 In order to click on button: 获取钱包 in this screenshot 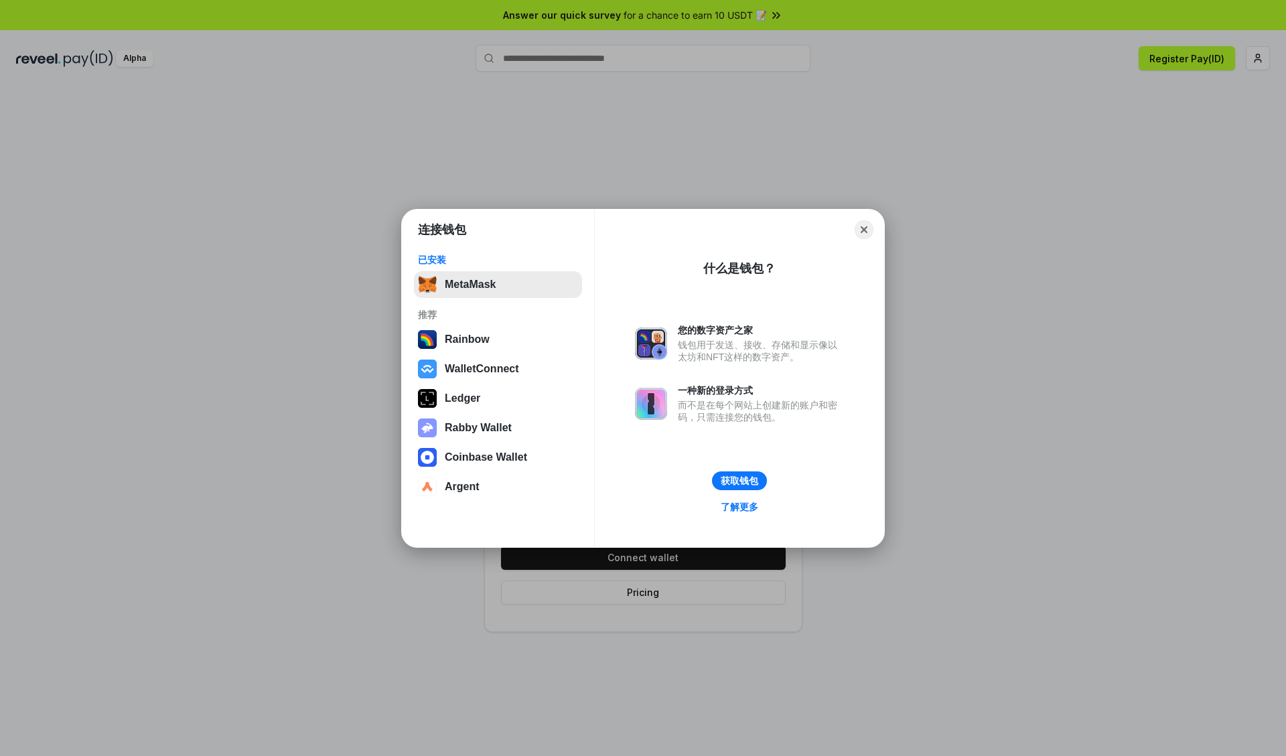, I will do `click(740, 481)`.